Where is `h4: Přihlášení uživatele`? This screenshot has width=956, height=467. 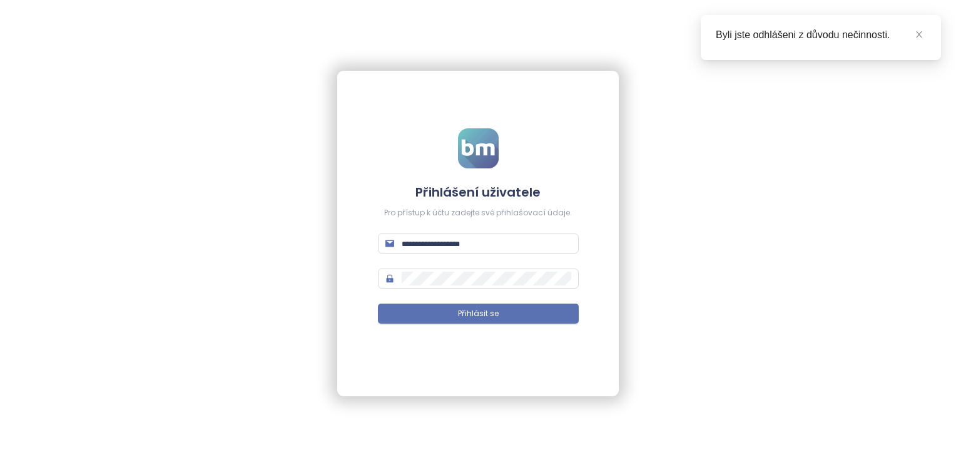
h4: Přihlášení uživatele is located at coordinates (478, 192).